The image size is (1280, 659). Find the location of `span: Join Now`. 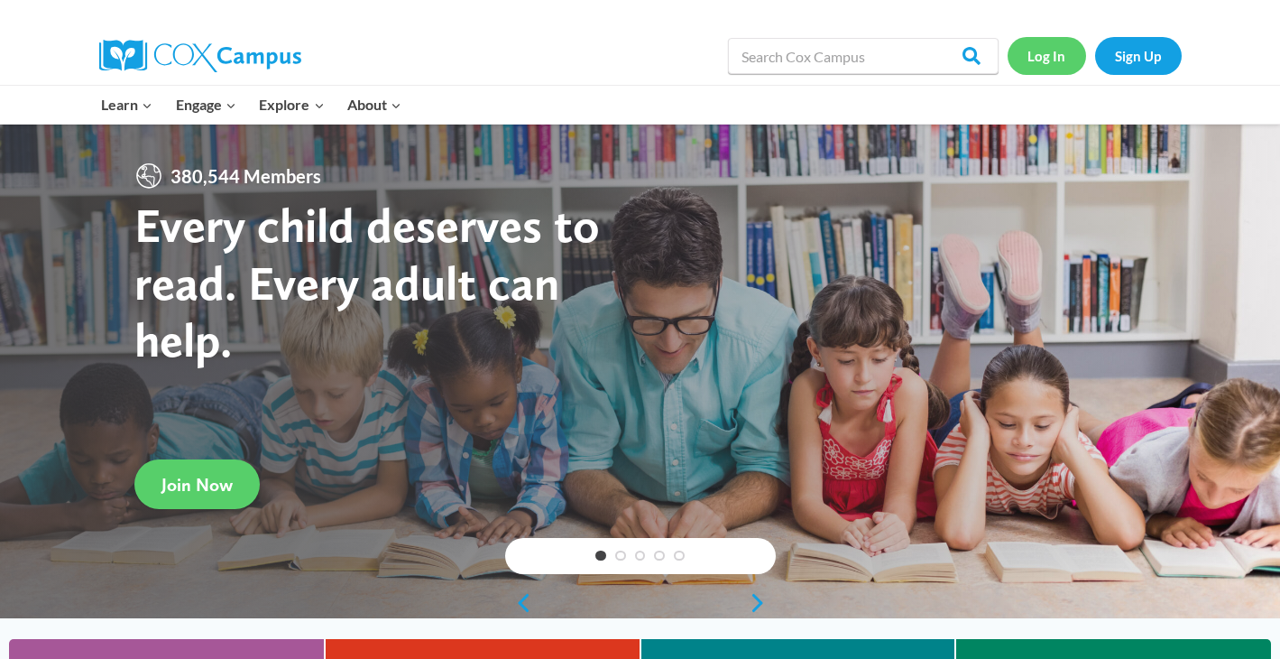

span: Join Now is located at coordinates (197, 485).